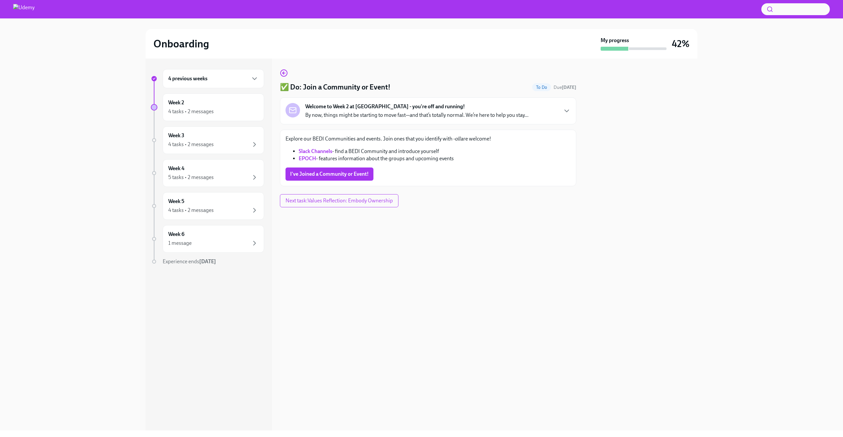  Describe the element at coordinates (335, 87) in the screenshot. I see `h4: ✅ Do: Join a Community or Event!` at that location.